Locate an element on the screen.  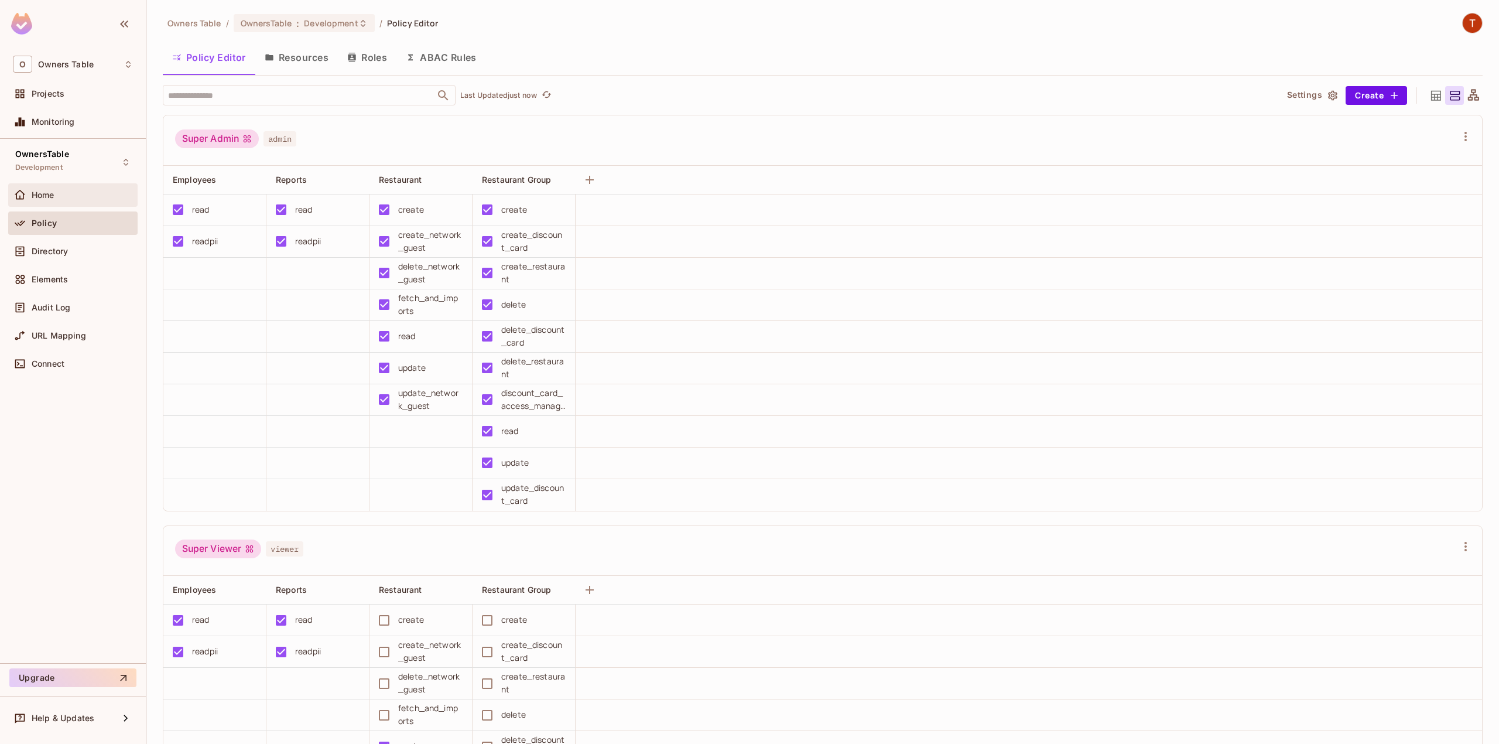
div: discount_card_access_management is located at coordinates (534, 399).